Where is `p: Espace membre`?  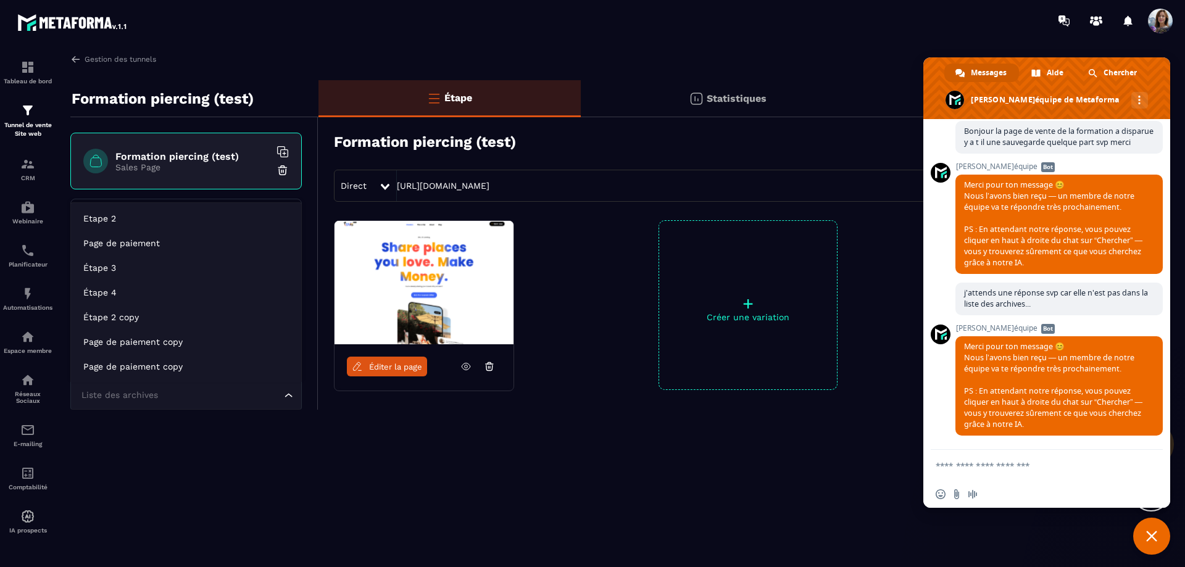 p: Espace membre is located at coordinates (28, 351).